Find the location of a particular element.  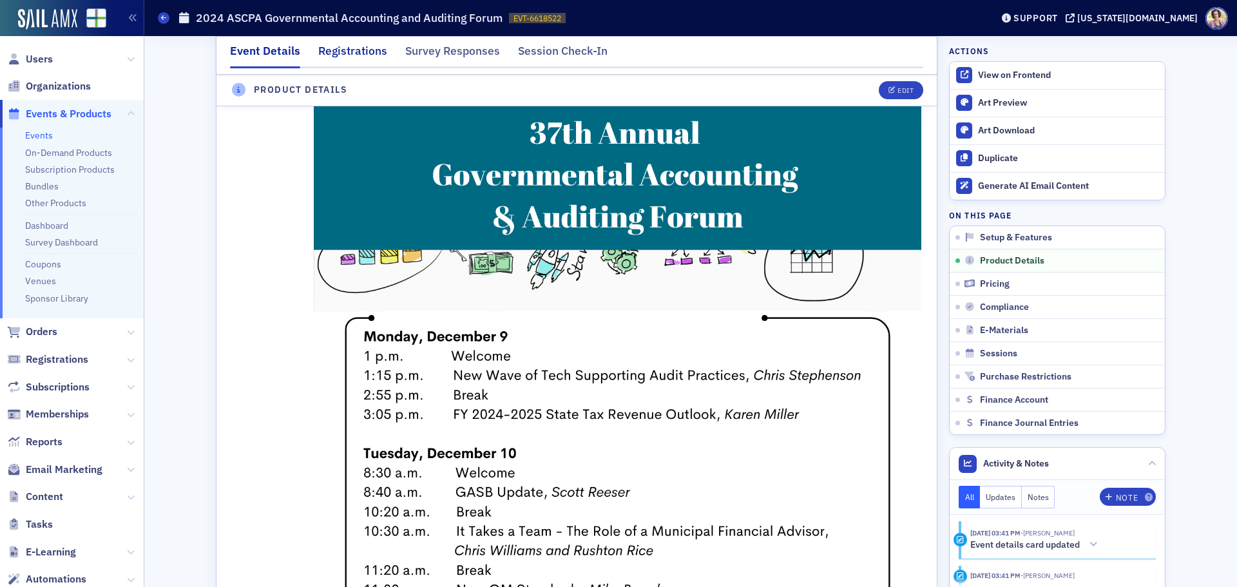

a: Art Preview is located at coordinates (1058, 103).